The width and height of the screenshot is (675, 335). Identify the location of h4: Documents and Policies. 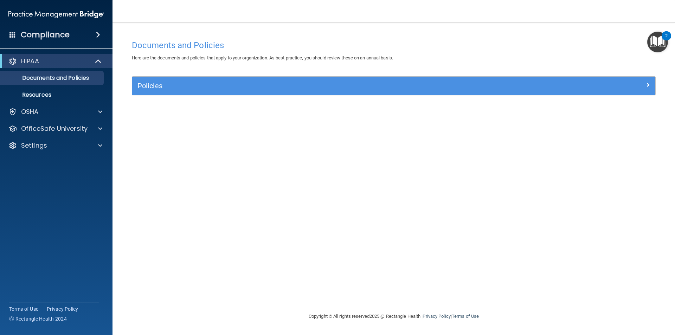
(394, 45).